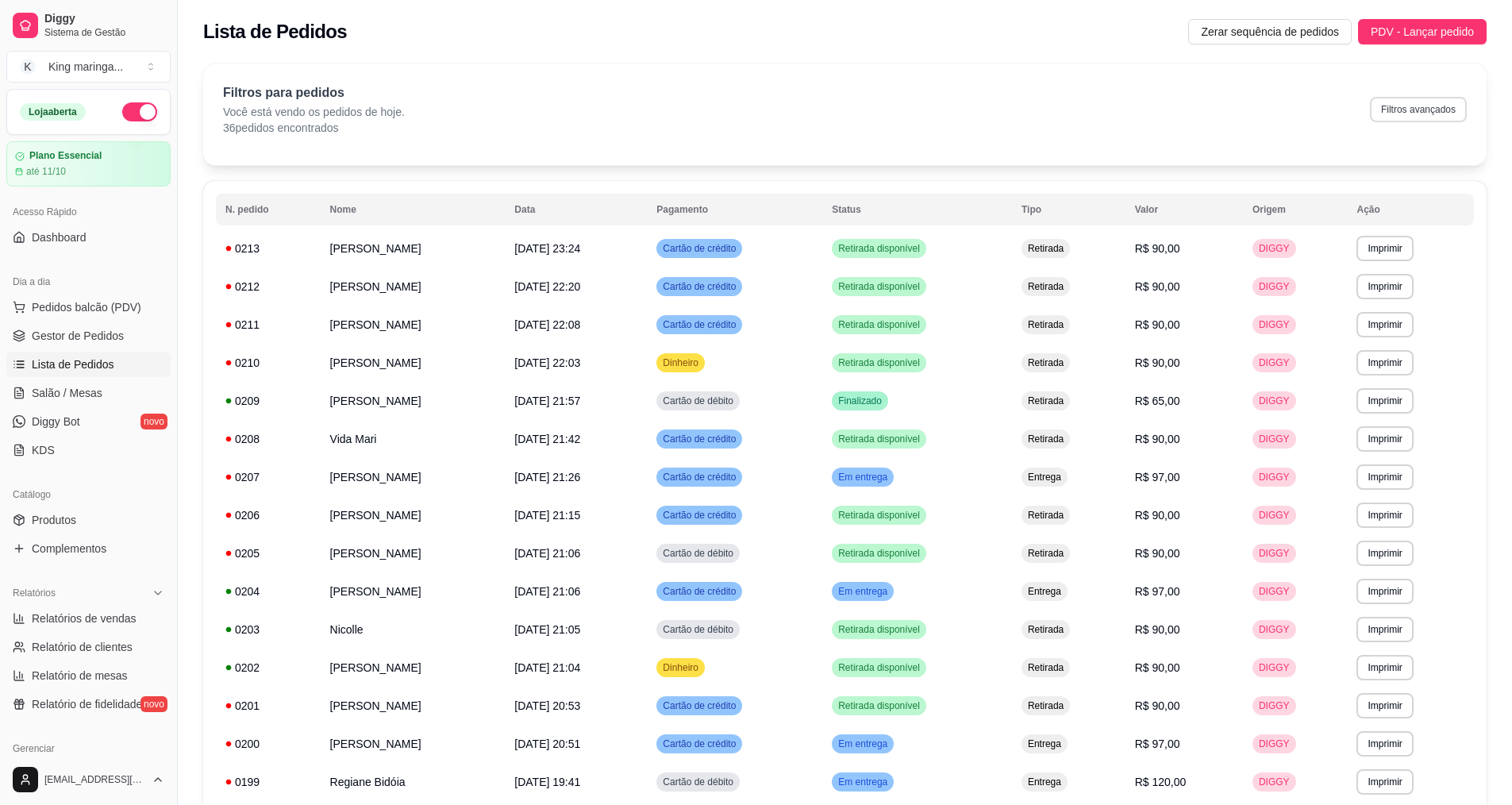 The height and width of the screenshot is (805, 1512). What do you see at coordinates (1068, 210) in the screenshot?
I see `th: Tipo` at bounding box center [1068, 210].